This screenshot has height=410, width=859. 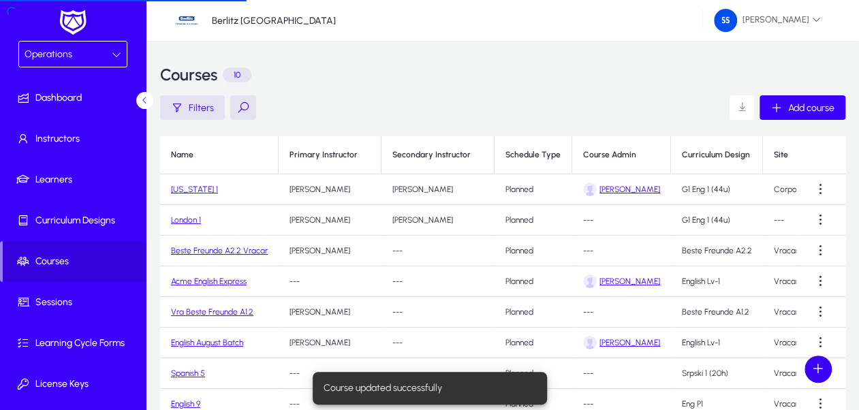 What do you see at coordinates (207, 343) in the screenshot?
I see `a: English August Batch` at bounding box center [207, 343].